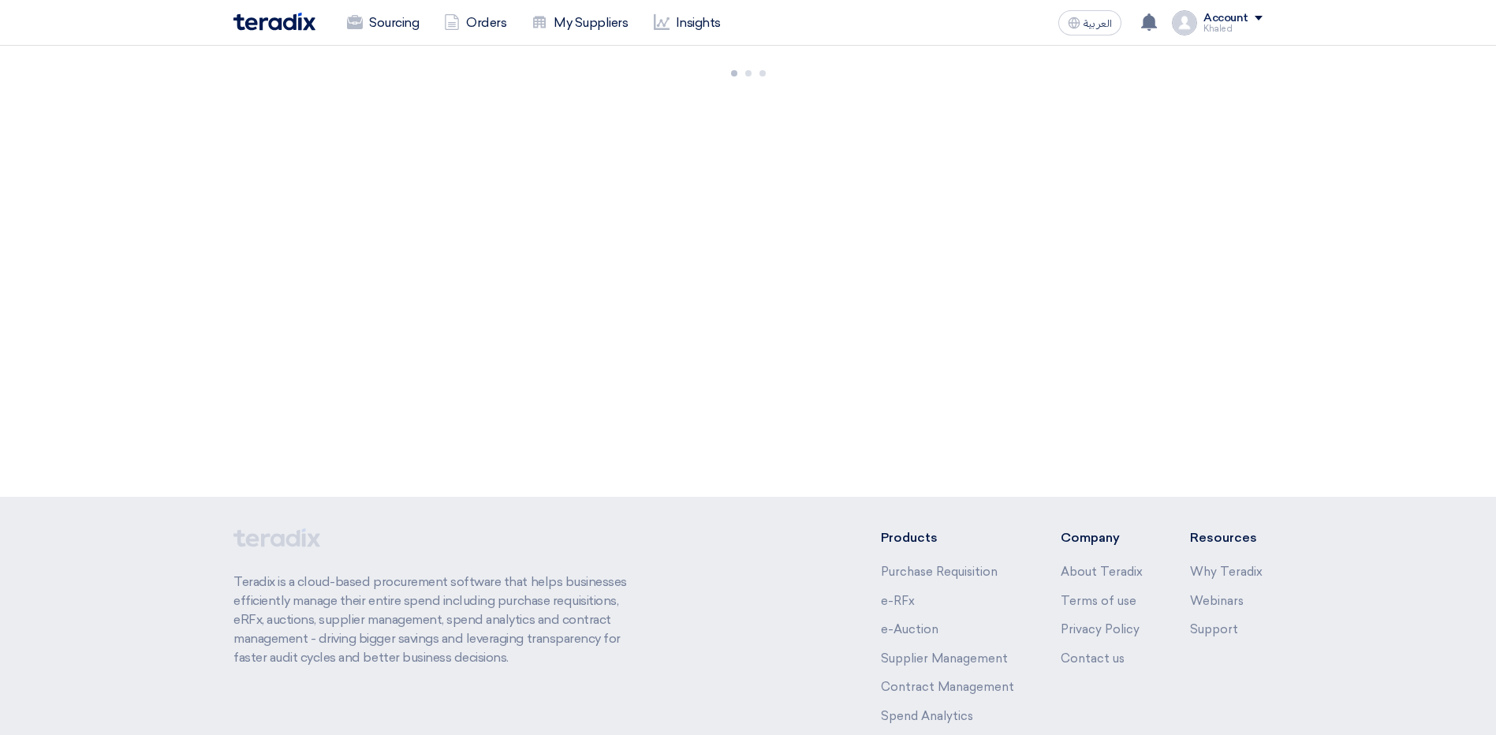 The image size is (1496, 735). Describe the element at coordinates (1226, 572) in the screenshot. I see `a: Why Teradix` at that location.